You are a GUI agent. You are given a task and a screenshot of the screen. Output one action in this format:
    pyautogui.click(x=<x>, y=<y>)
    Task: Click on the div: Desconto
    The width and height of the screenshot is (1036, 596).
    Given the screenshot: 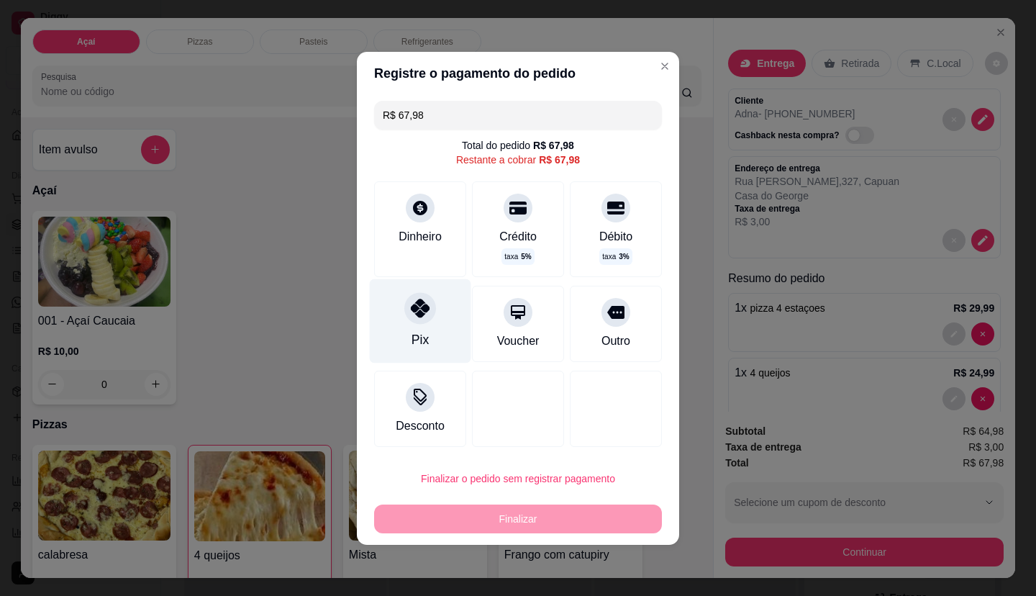 What is the action you would take?
    pyautogui.click(x=420, y=426)
    